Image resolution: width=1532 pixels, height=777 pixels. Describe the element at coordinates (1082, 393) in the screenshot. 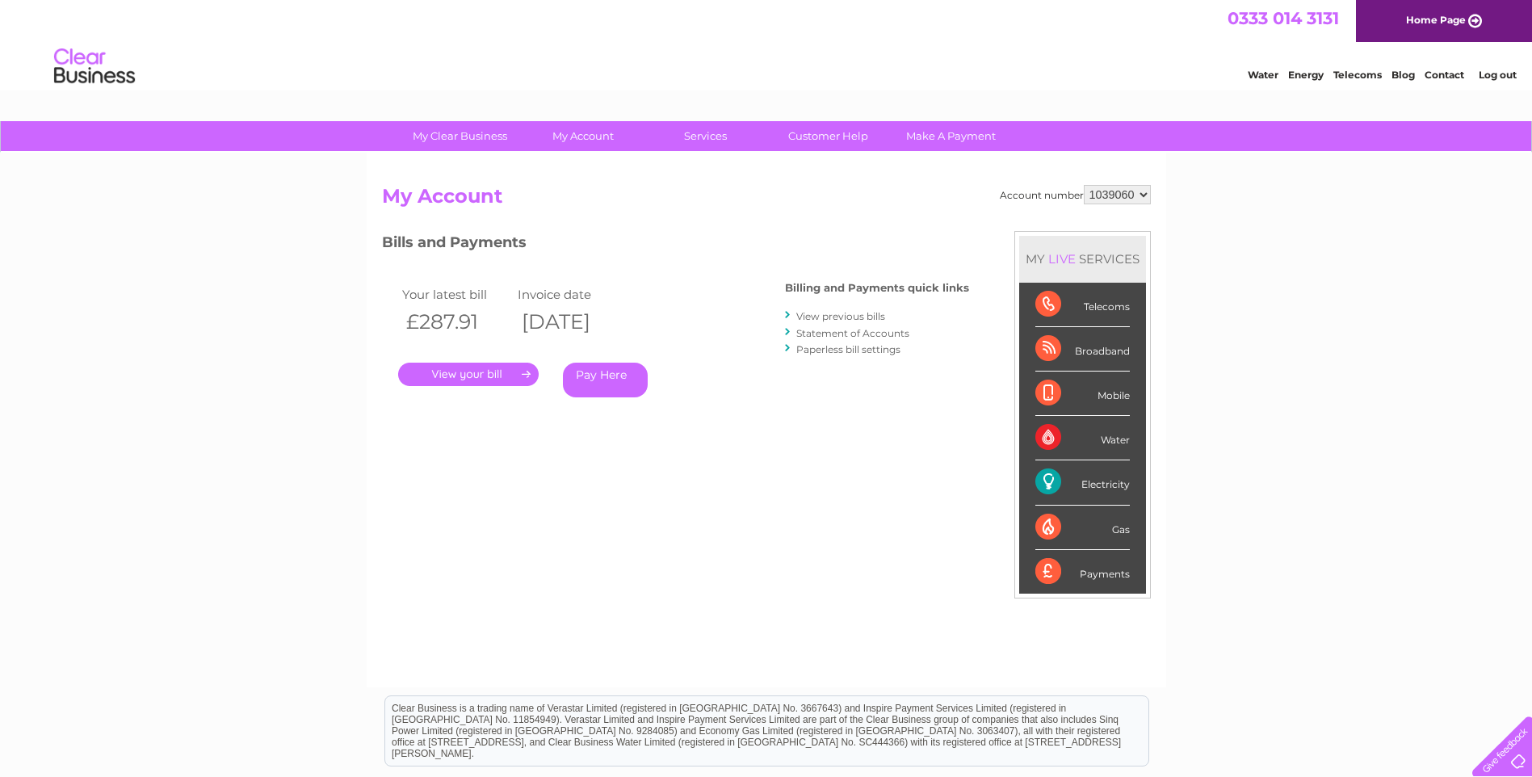

I see `div: Mobile` at that location.